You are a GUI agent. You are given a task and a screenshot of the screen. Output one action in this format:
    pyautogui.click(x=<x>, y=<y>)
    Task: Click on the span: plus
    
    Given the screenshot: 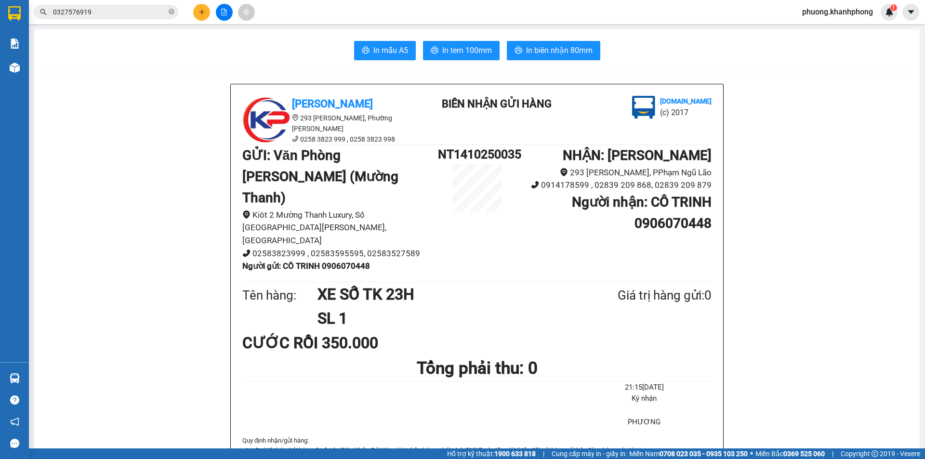 What is the action you would take?
    pyautogui.click(x=202, y=12)
    